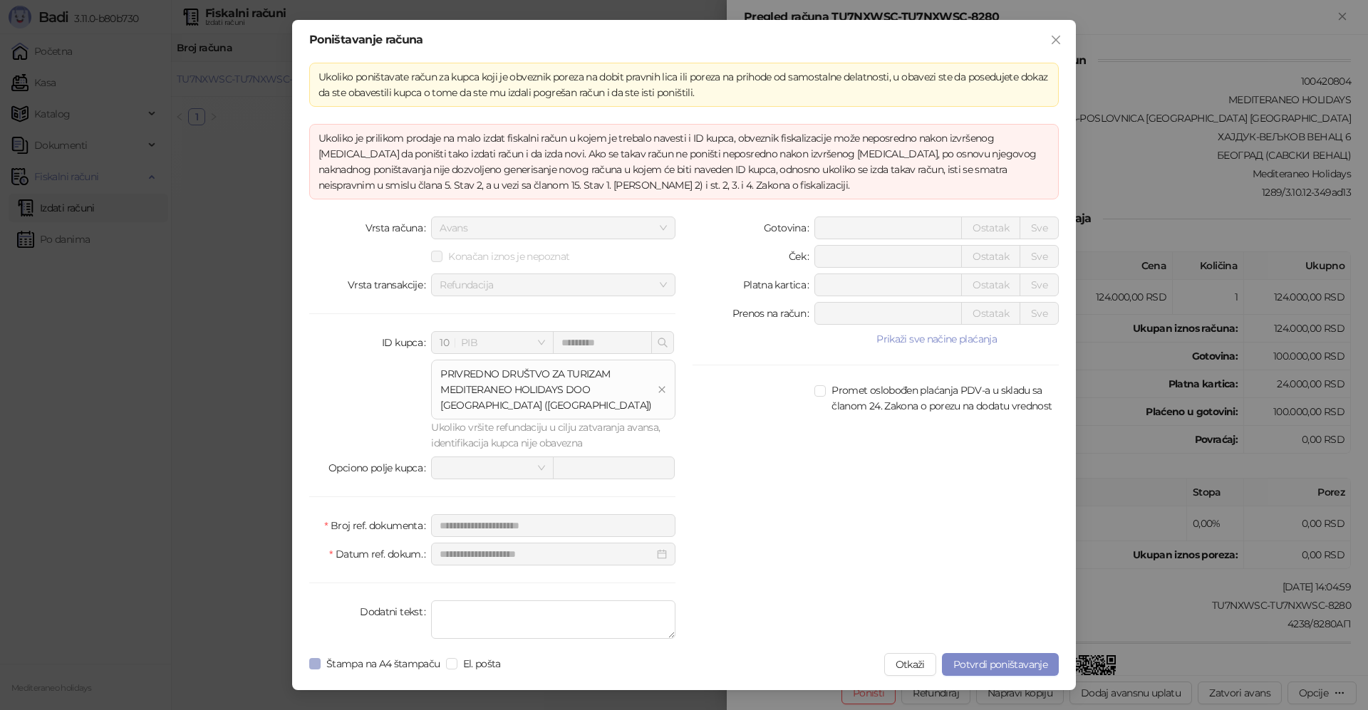 The height and width of the screenshot is (710, 1368). What do you see at coordinates (942, 398) in the screenshot?
I see `span: Promet oslobođen plaćanja PDV-a u skladu sa članom 24. Zakona o porezu na dodatu vrednost` at bounding box center [942, 398].